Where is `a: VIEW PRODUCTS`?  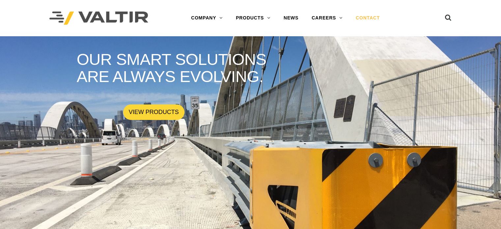
a: VIEW PRODUCTS is located at coordinates (154, 112).